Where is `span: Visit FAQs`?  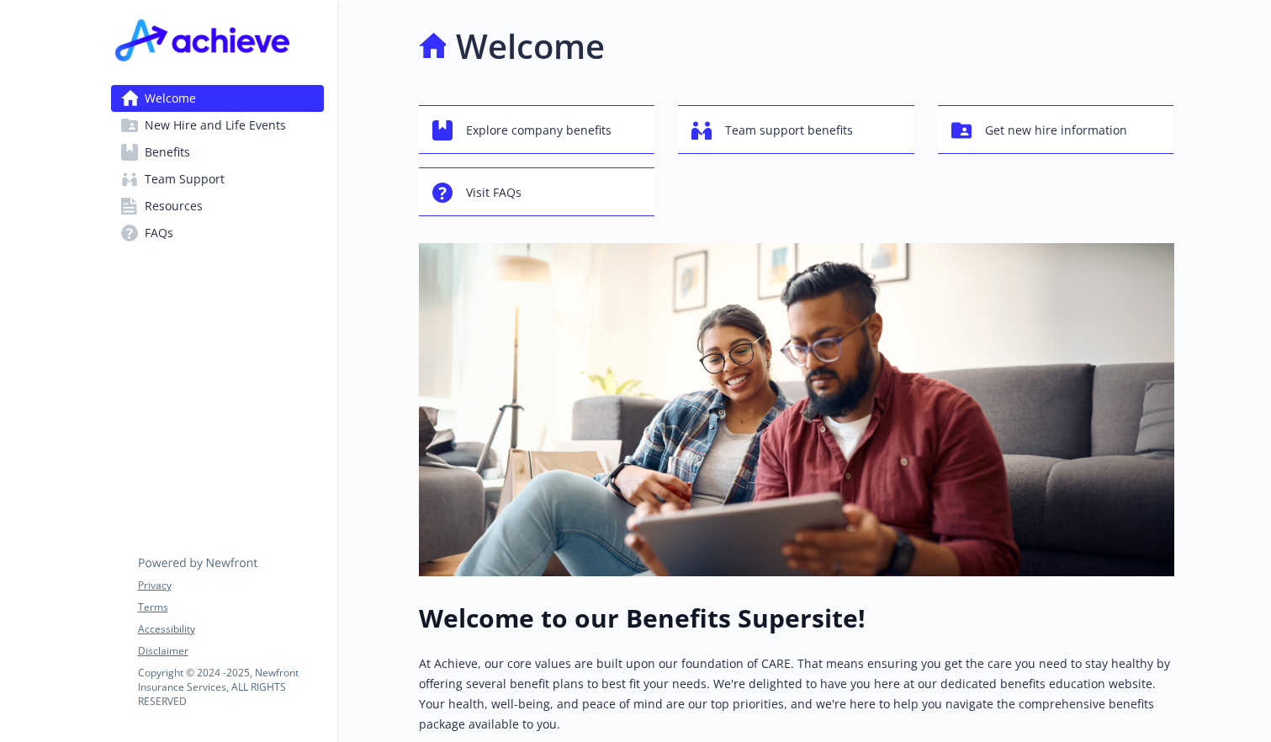 span: Visit FAQs is located at coordinates (494, 193).